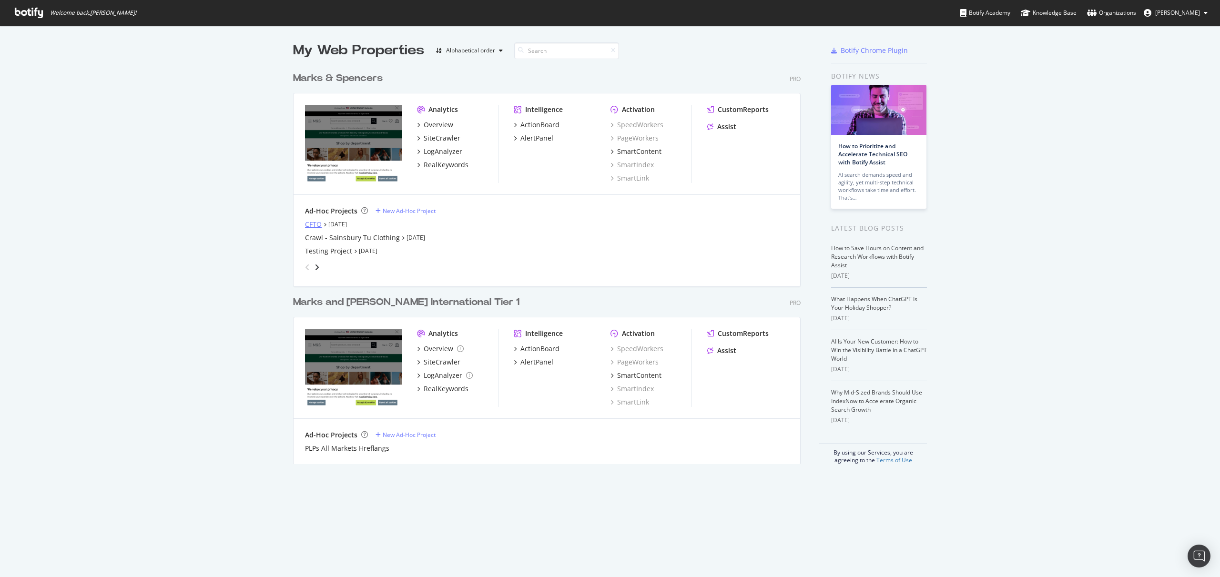 Image resolution: width=1220 pixels, height=577 pixels. I want to click on div: New Ad-Hoc Project, so click(409, 435).